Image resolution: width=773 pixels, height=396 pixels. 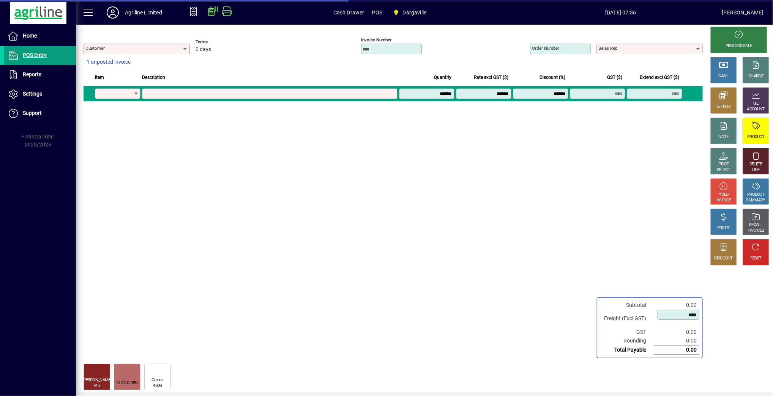 What do you see at coordinates (724, 107) in the screenshot?
I see `div: EFTPOS` at bounding box center [724, 107].